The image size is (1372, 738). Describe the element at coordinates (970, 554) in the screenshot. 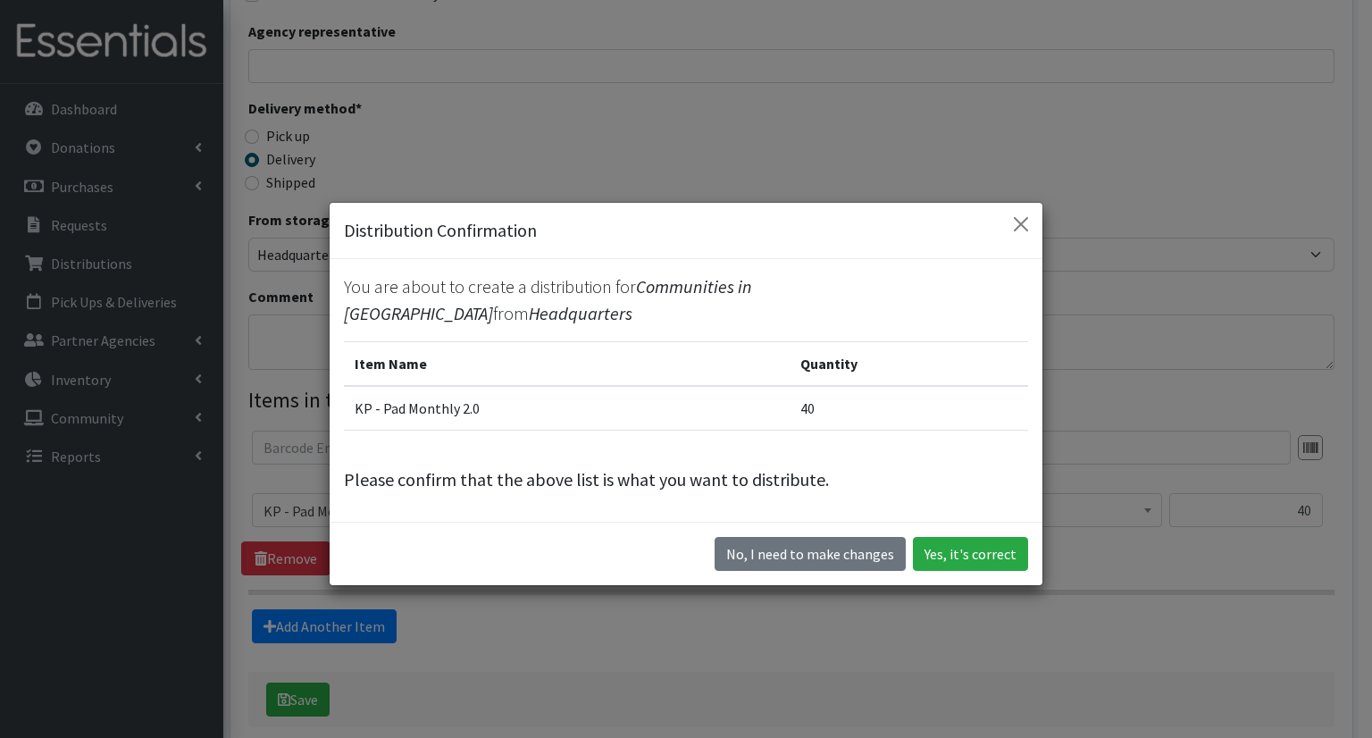

I see `button: Yes, it's correct` at that location.